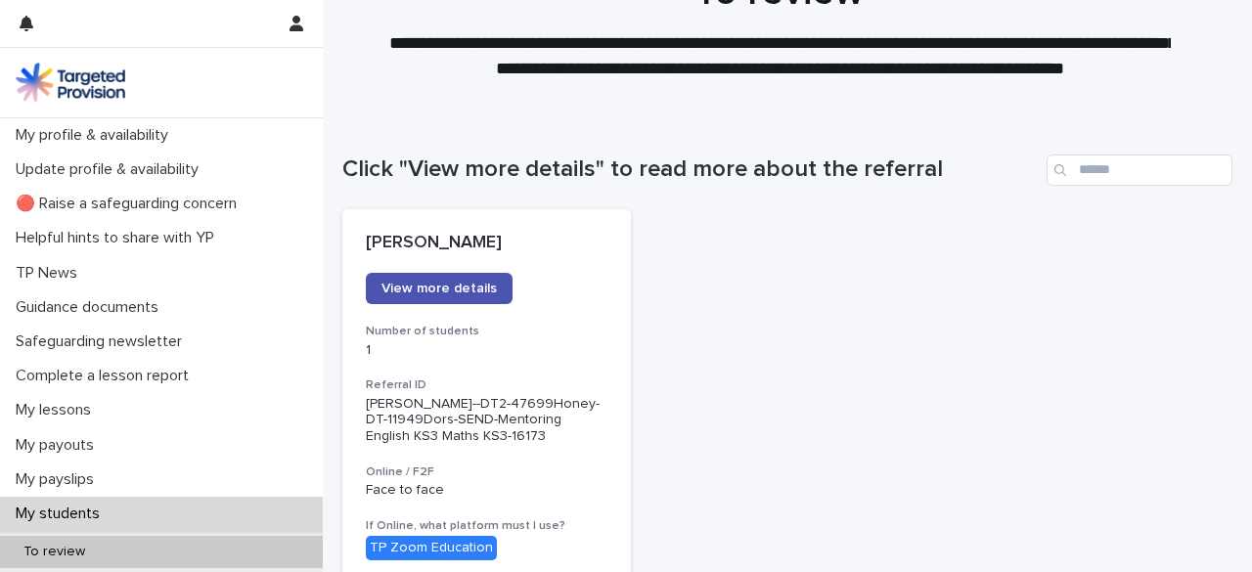 Image resolution: width=1252 pixels, height=572 pixels. What do you see at coordinates (1140, 170) in the screenshot?
I see `div: Search` at bounding box center [1140, 170].